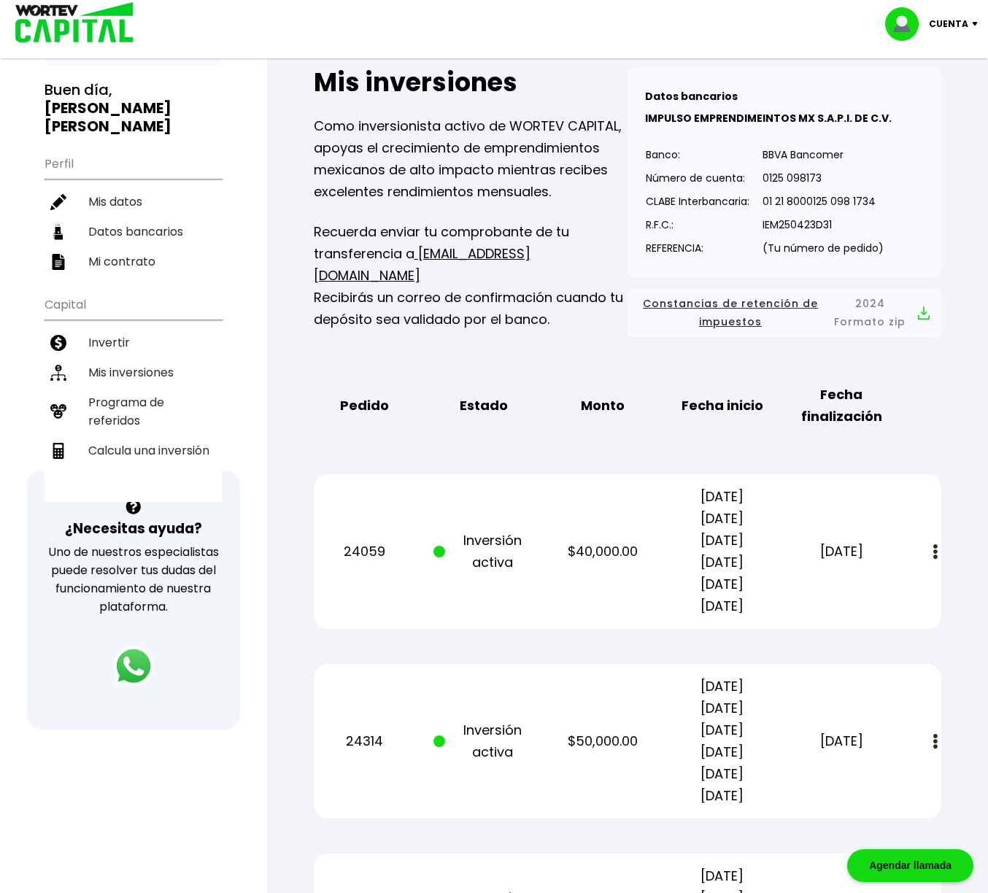  I want to click on img: contrato-icon.f2db500c.svg, so click(58, 262).